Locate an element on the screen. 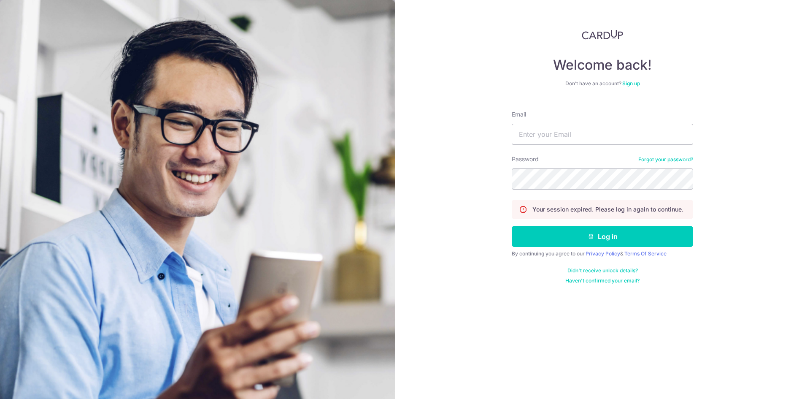  p: Your session expired. Please log in again to continue. is located at coordinates (608, 209).